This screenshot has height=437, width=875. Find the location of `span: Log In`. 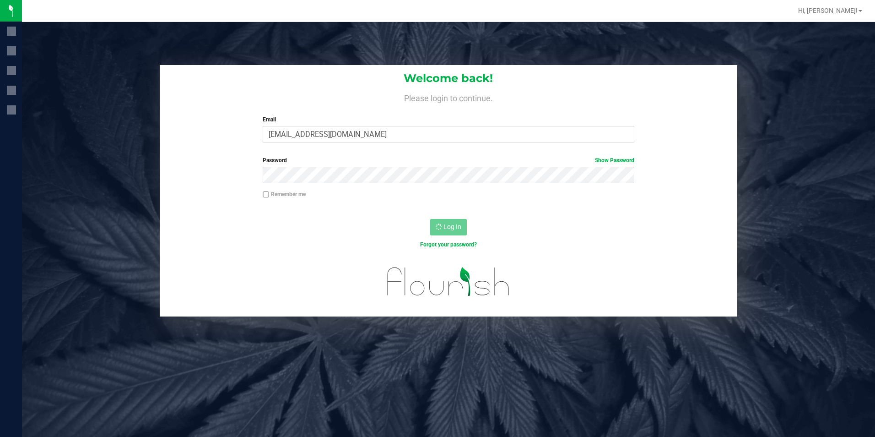

span: Log In is located at coordinates (452, 227).